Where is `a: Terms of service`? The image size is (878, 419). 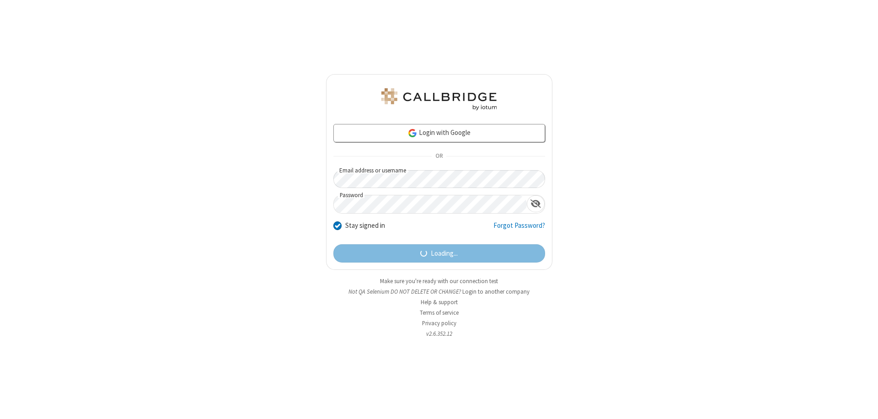
a: Terms of service is located at coordinates (439, 312).